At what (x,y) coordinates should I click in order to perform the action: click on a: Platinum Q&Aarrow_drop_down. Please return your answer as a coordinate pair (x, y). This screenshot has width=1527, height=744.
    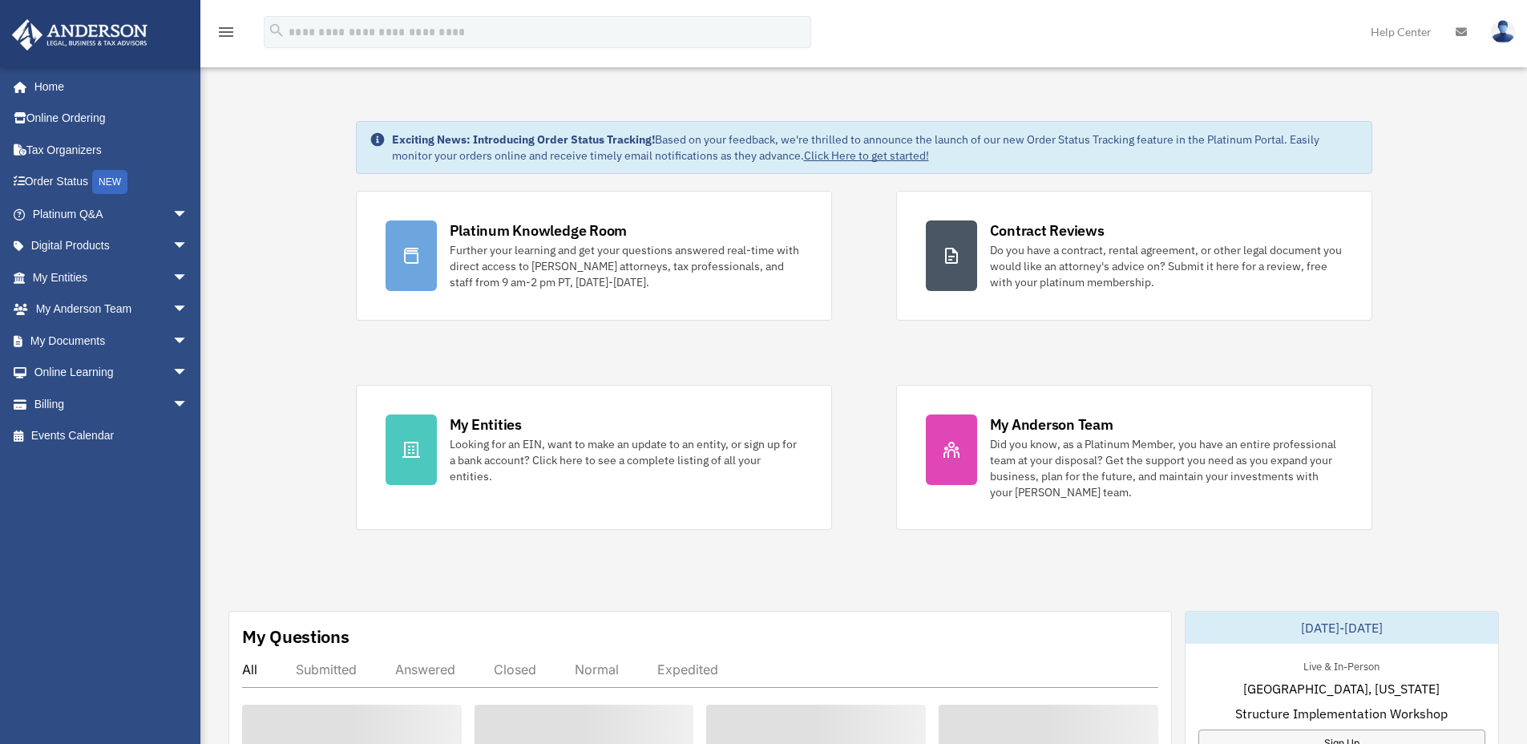
    Looking at the image, I should click on (111, 214).